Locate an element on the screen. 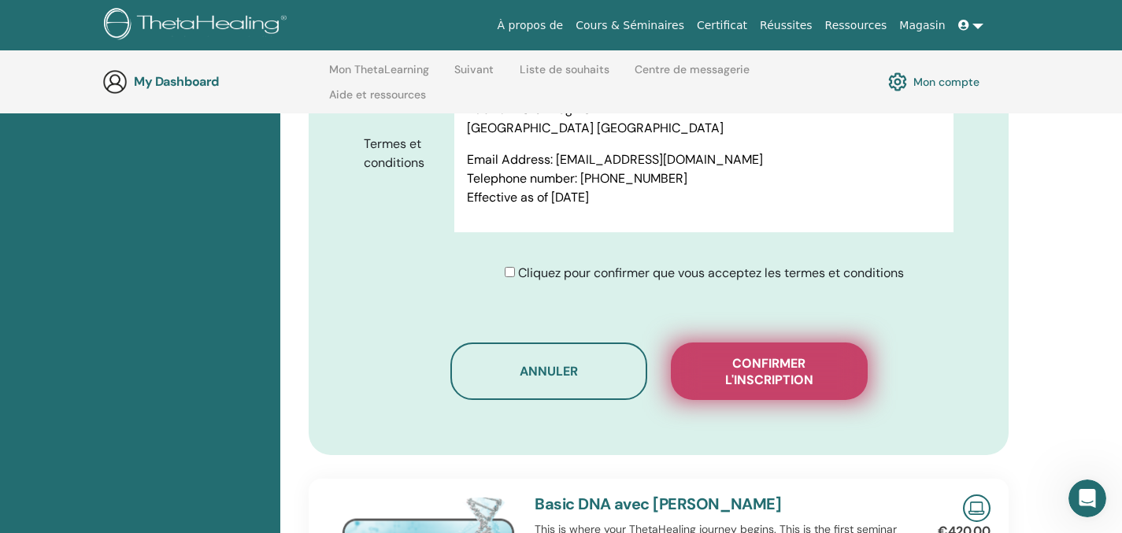  a: Mon compte is located at coordinates (934, 82).